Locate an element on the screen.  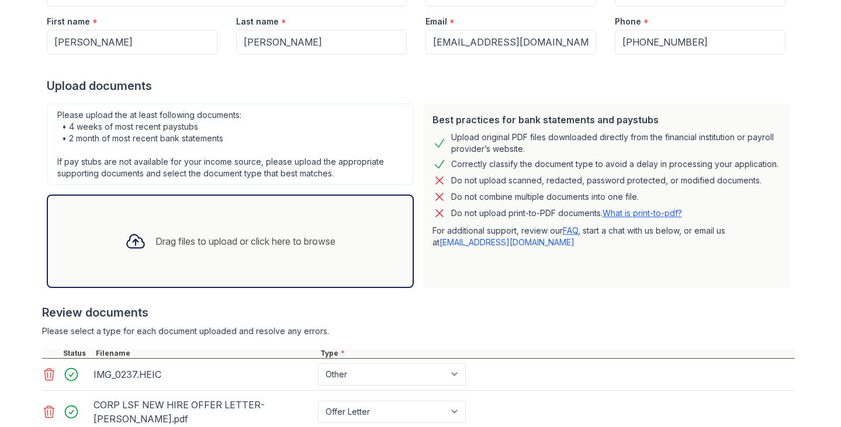
div: Do not upload scanned, redacted, password protected, or modified documents. is located at coordinates (606, 181).